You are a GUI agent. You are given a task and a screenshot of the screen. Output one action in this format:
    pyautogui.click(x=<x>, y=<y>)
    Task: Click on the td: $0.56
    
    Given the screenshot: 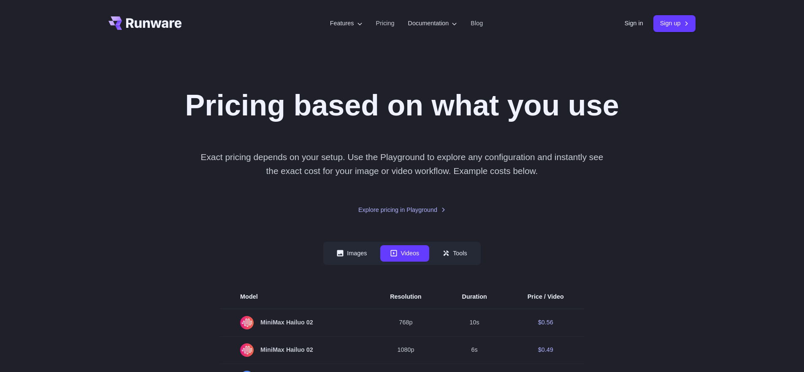 What is the action you would take?
    pyautogui.click(x=545, y=323)
    